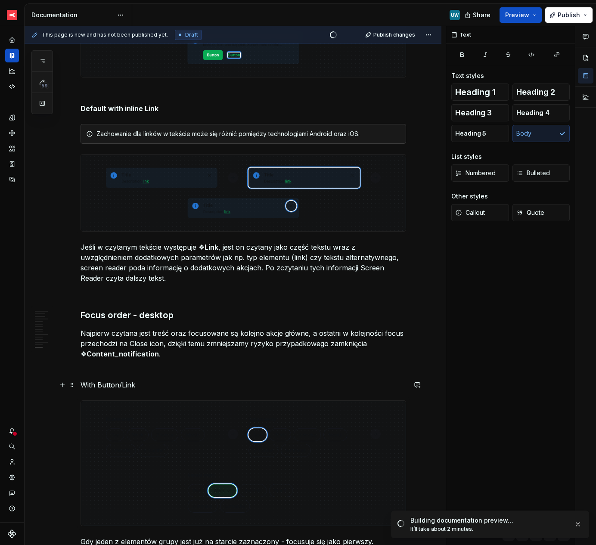 The image size is (596, 545). I want to click on button: Quote, so click(541, 213).